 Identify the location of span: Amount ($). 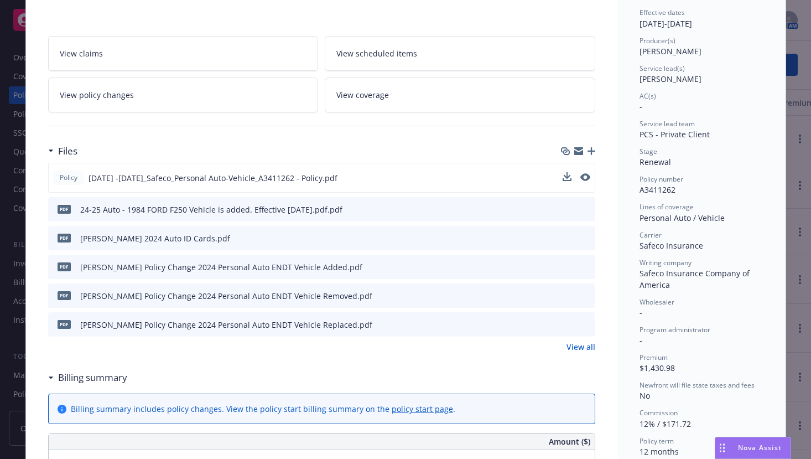
(569, 441).